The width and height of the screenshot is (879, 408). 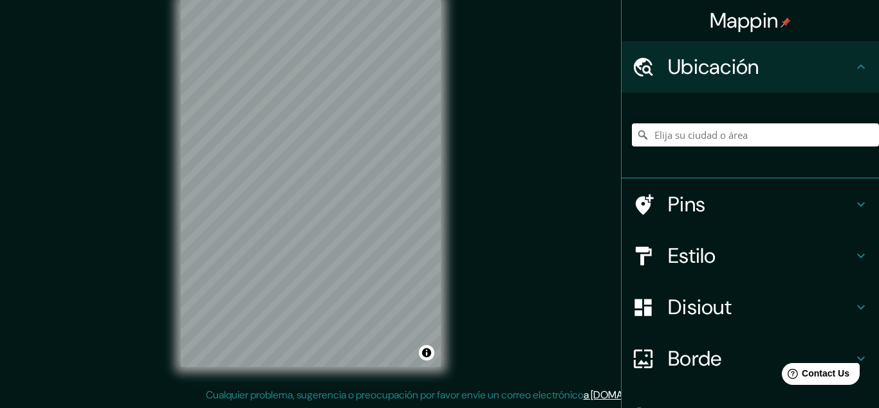 I want to click on h4: Estilo, so click(x=760, y=256).